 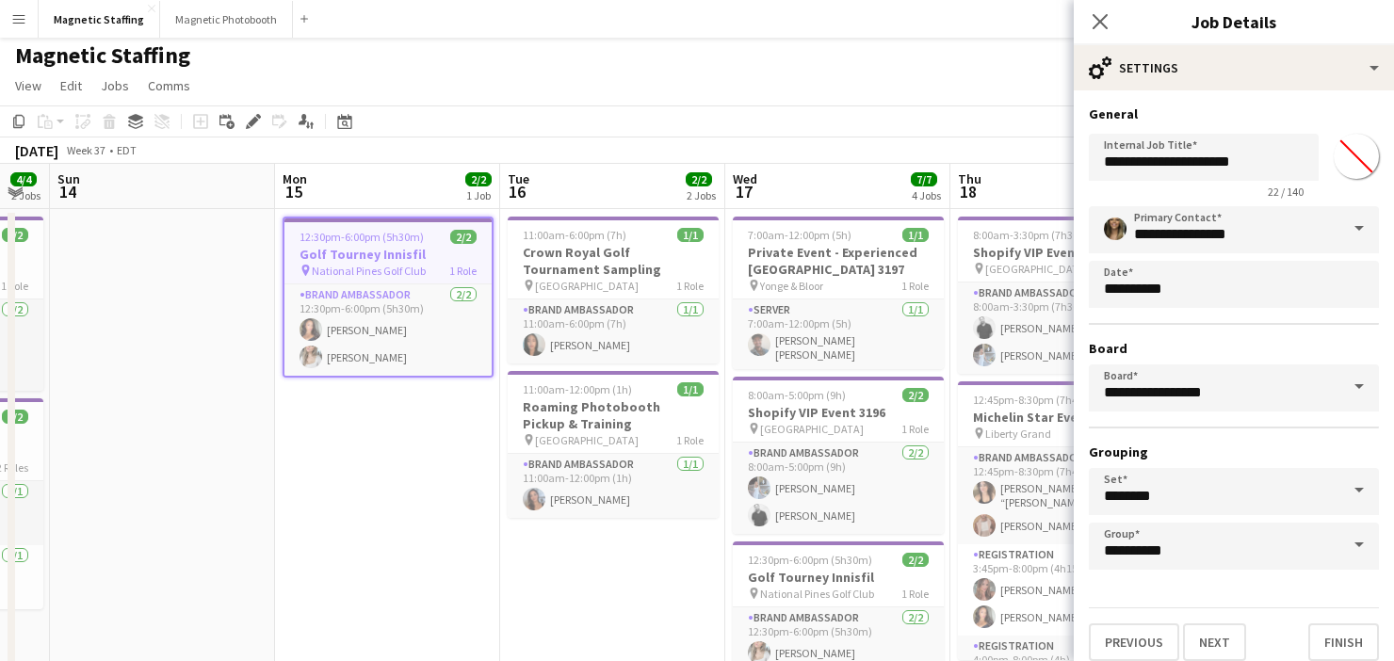 What do you see at coordinates (71, 86) in the screenshot?
I see `span: Edit` at bounding box center [71, 86].